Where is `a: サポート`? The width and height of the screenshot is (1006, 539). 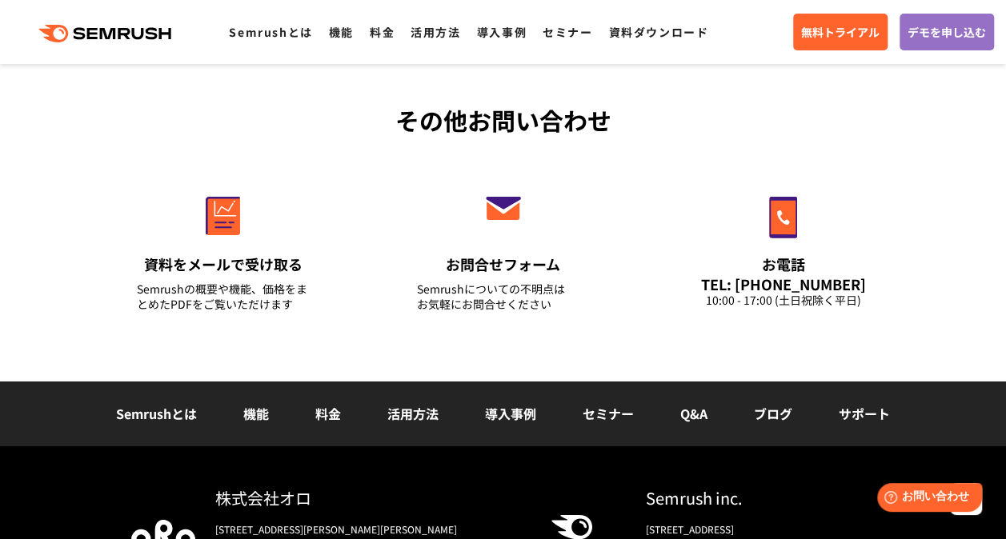 a: サポート is located at coordinates (864, 414).